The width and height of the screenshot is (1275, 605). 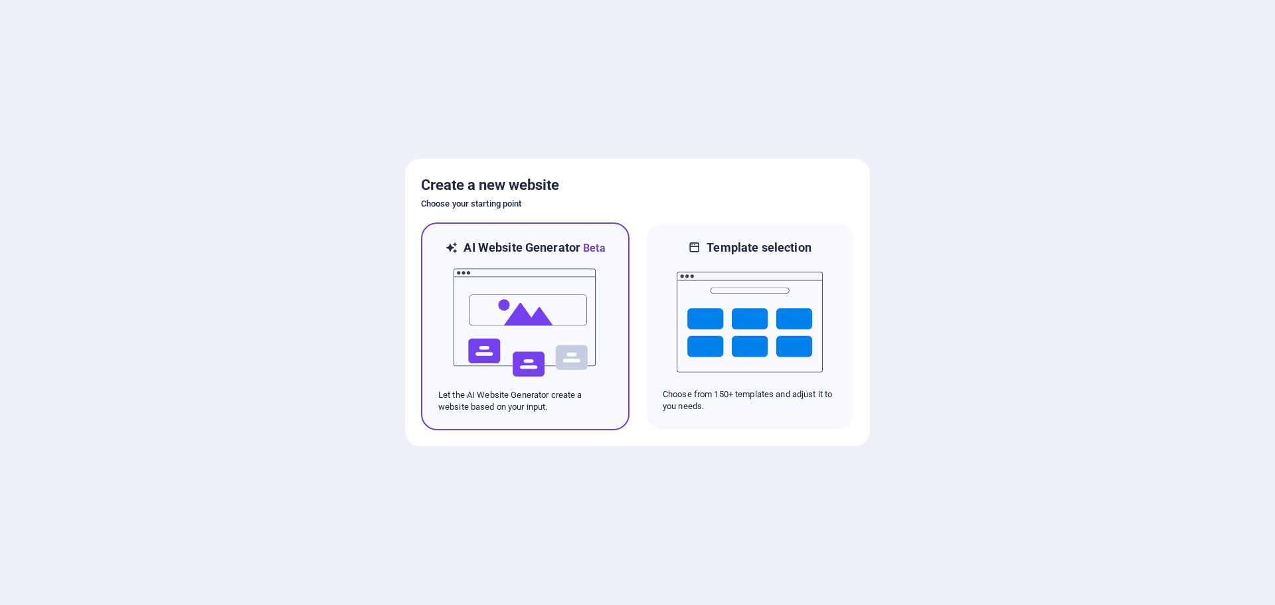 I want to click on h6: AI Website Generator, so click(x=534, y=248).